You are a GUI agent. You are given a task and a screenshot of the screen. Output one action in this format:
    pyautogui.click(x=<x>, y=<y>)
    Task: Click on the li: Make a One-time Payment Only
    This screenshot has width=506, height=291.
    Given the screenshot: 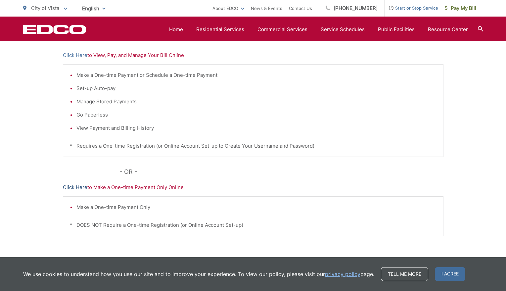 What is the action you would take?
    pyautogui.click(x=257, y=207)
    